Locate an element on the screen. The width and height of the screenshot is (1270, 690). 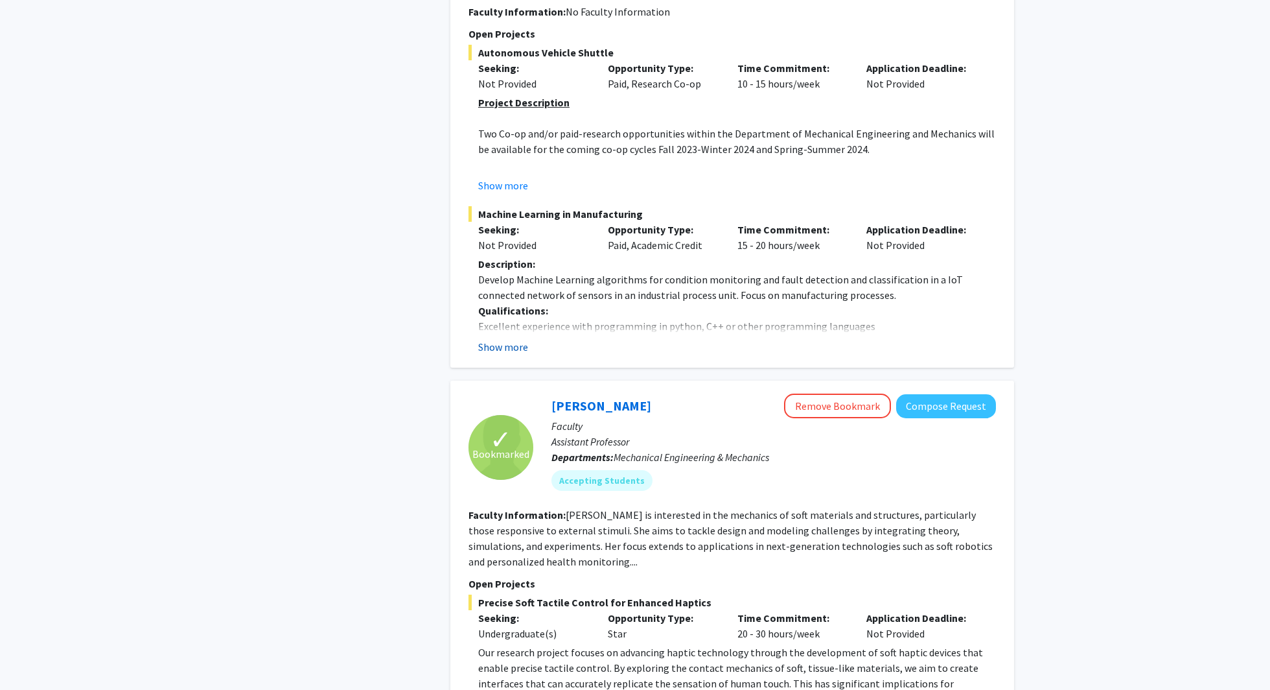
p: Develop Machine Learning algorithms for condition monitoring and fault detection and classificati... is located at coordinates (737, 287).